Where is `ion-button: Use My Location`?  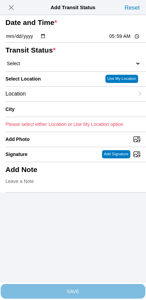
ion-button: Use My Location is located at coordinates (122, 79).